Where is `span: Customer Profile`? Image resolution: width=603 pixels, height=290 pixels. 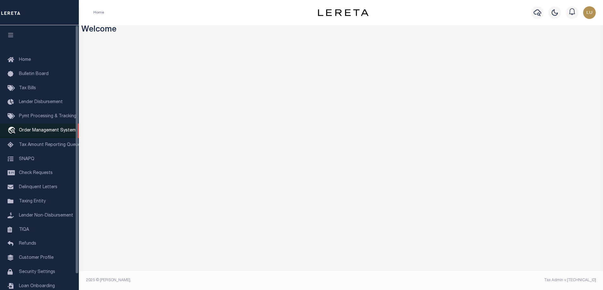
span: Customer Profile is located at coordinates (36, 258).